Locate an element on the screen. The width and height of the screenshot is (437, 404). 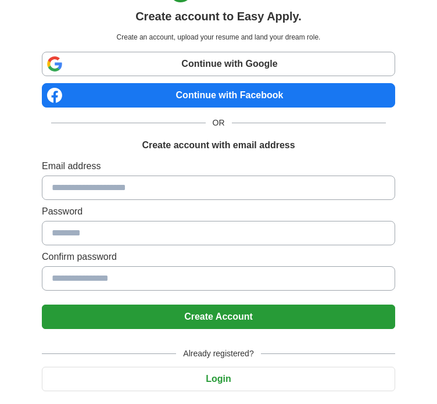
h1: Create account with email address is located at coordinates (218, 145).